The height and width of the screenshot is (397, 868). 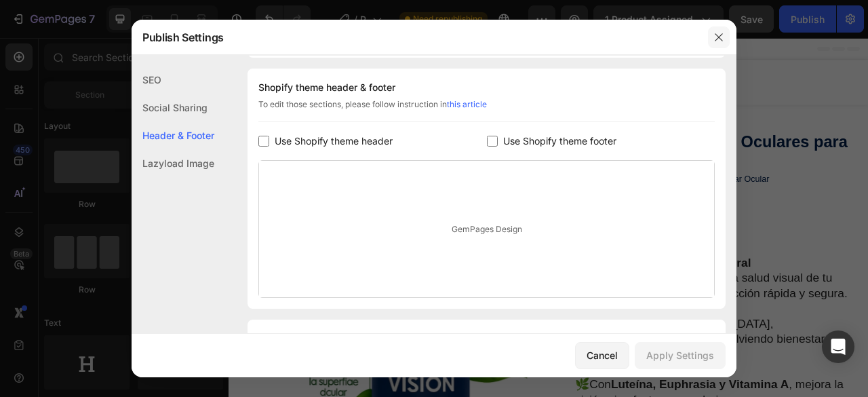 What do you see at coordinates (476, 263) in the screenshot?
I see `strong: HOT SALE` at bounding box center [476, 263].